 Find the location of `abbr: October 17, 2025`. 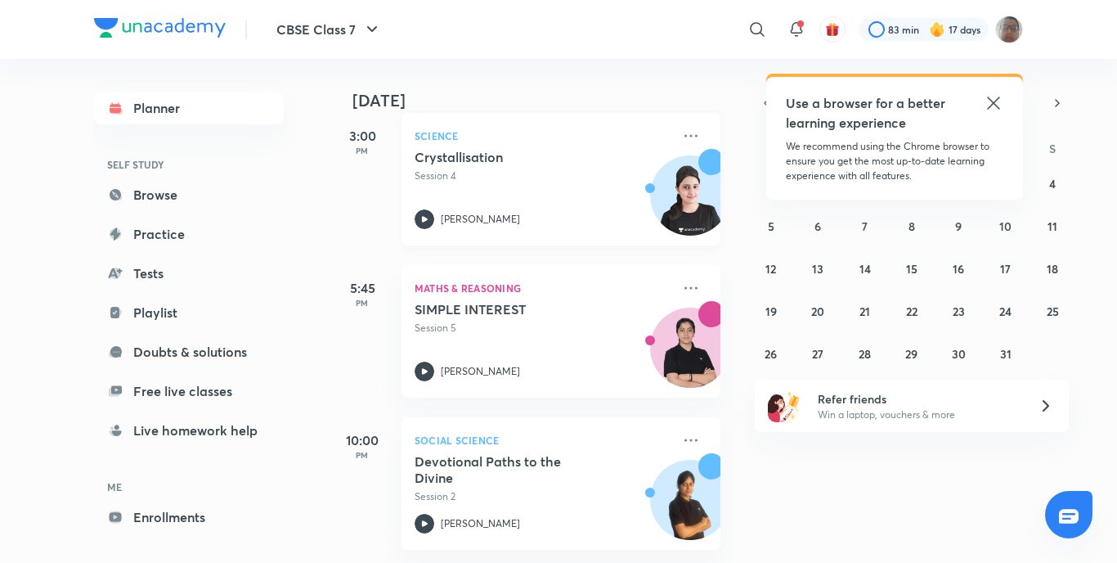

abbr: October 17, 2025 is located at coordinates (1005, 268).